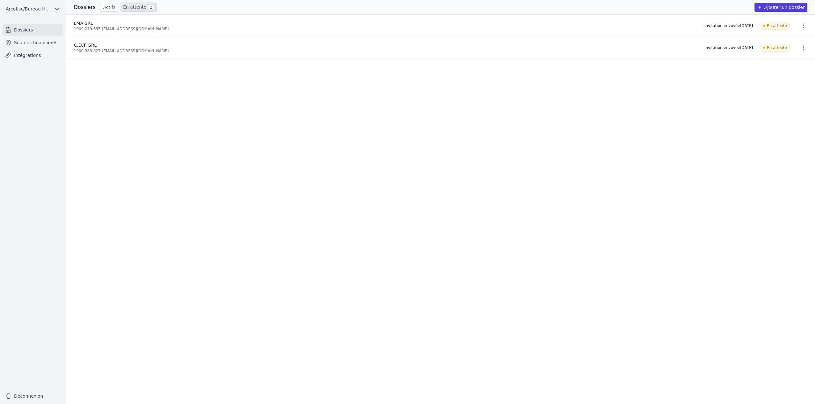 This screenshot has width=815, height=404. What do you see at coordinates (33, 9) in the screenshot?
I see `button: Arcofisc/Bureau Haot` at bounding box center [33, 9].